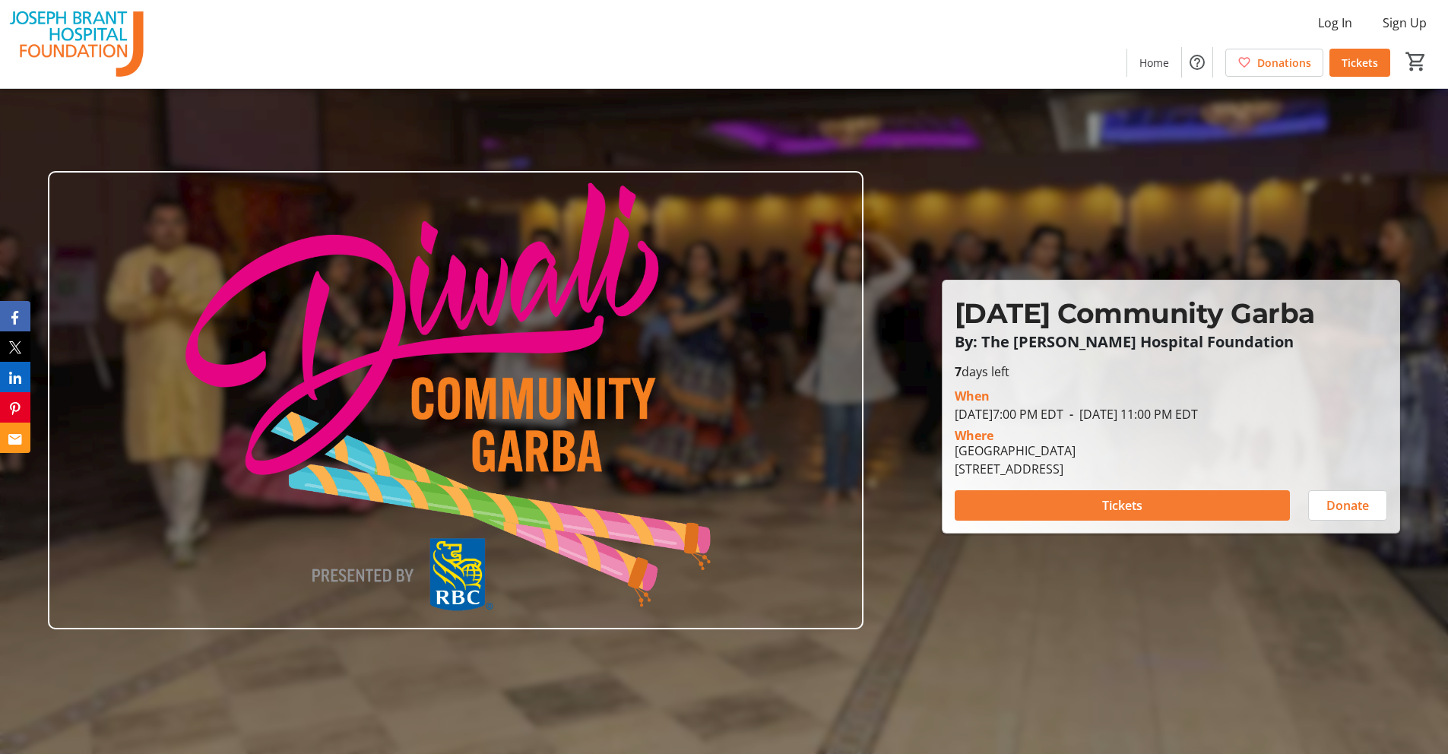 This screenshot has height=754, width=1448. Describe the element at coordinates (1122, 505) in the screenshot. I see `button: Tickets` at that location.